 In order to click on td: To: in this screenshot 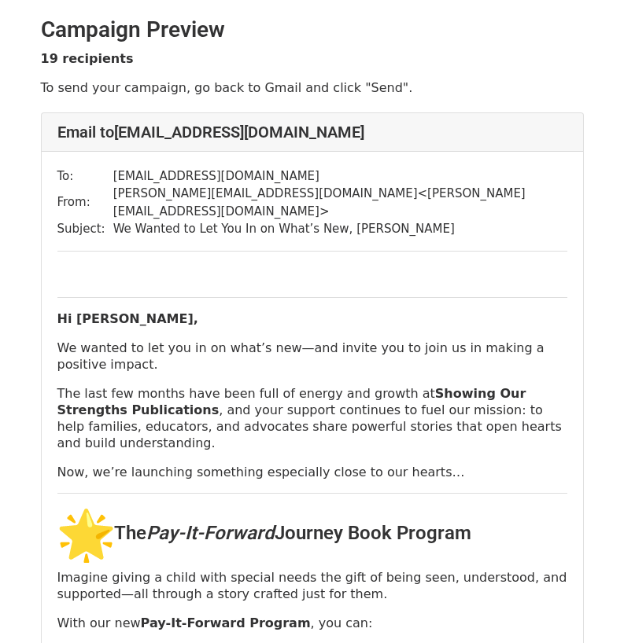, I will do `click(85, 176)`.